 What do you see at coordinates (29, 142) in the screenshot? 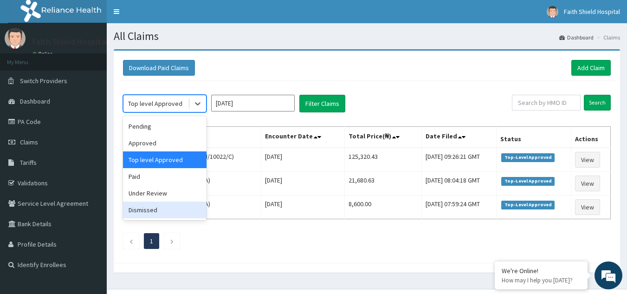
I see `span: Claims` at bounding box center [29, 142].